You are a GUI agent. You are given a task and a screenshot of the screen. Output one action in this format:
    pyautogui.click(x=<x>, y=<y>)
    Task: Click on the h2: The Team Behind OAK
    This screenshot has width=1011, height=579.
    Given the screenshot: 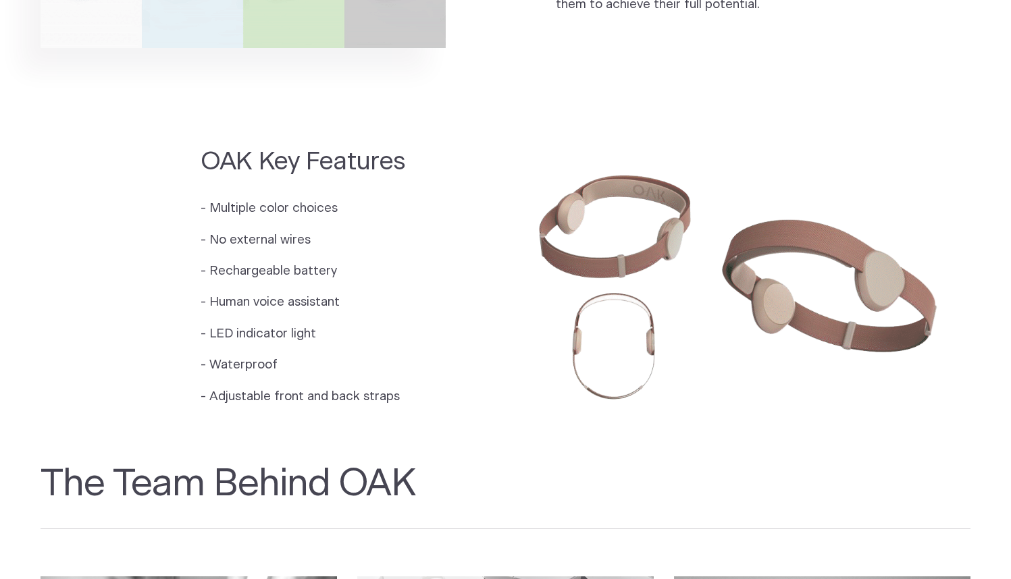 What is the action you would take?
    pyautogui.click(x=505, y=496)
    